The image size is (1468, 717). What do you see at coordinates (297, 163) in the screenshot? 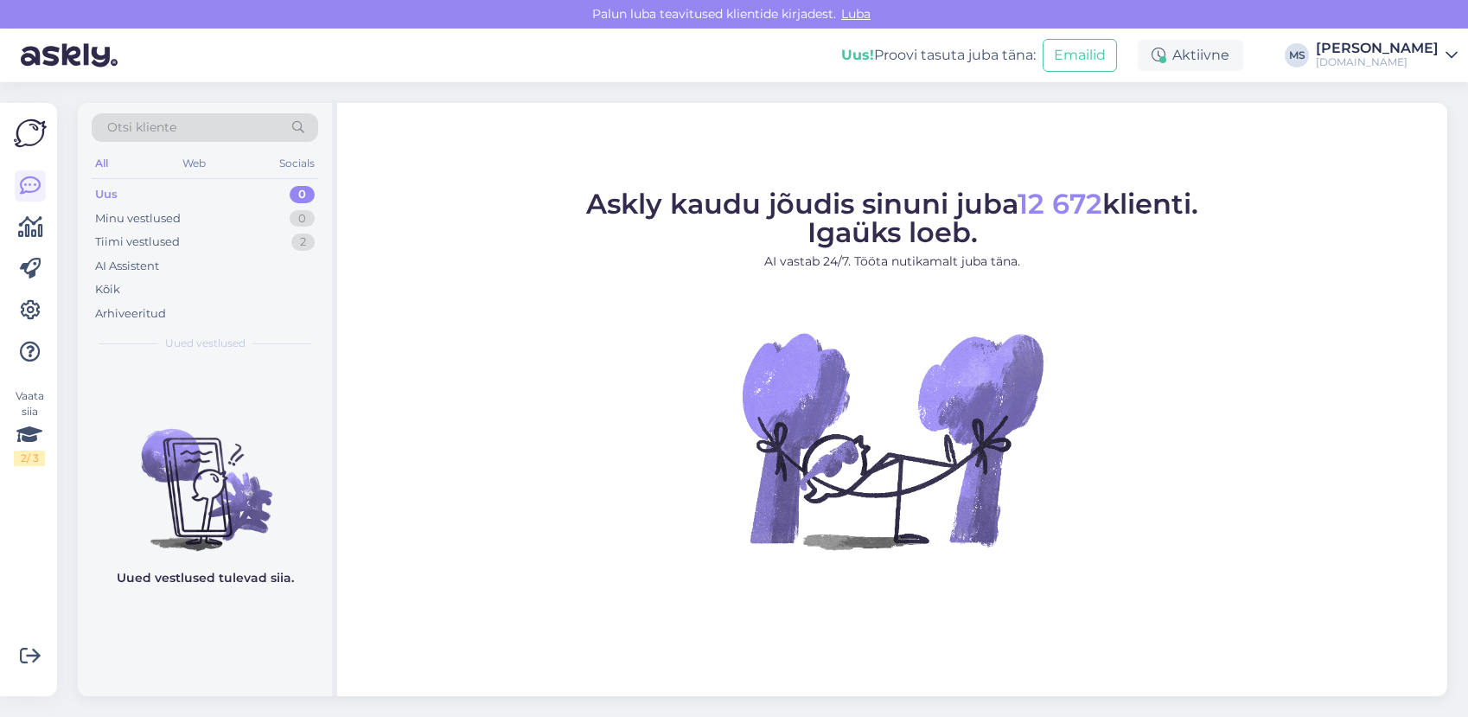
I see `div: Socials` at bounding box center [297, 163].